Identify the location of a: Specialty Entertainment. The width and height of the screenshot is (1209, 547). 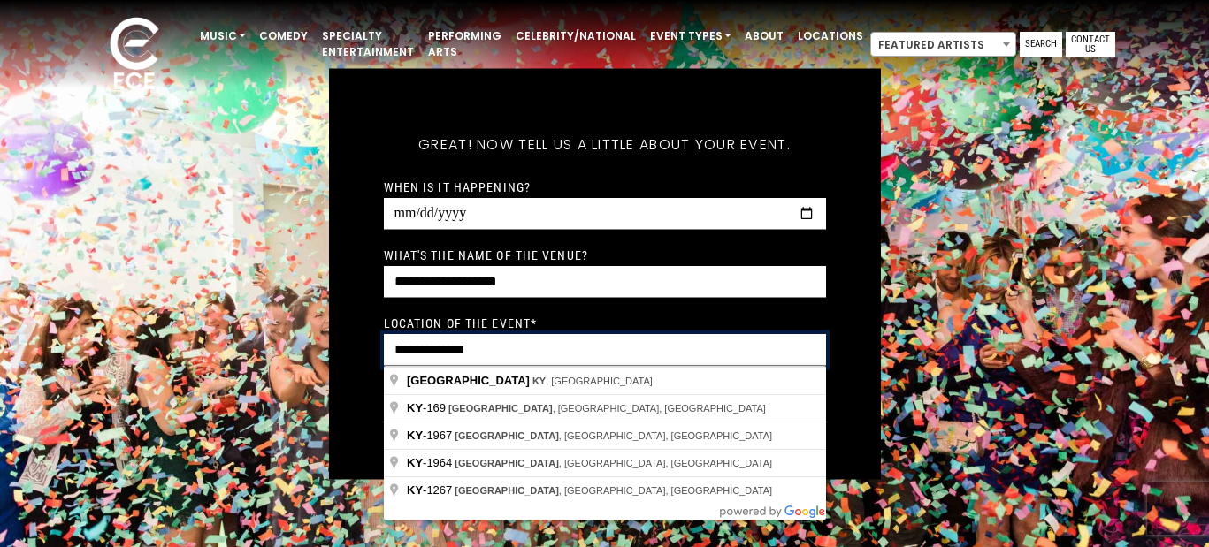
(368, 44).